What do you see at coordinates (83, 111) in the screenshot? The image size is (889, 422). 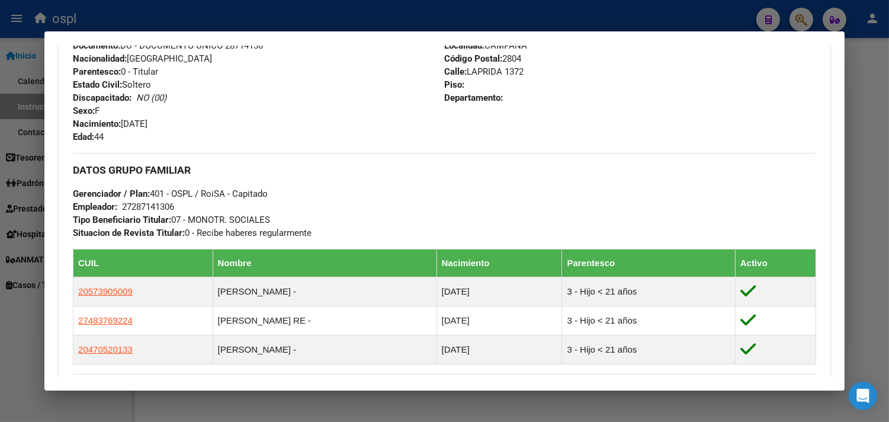 I see `strong: Sexo:` at bounding box center [83, 111].